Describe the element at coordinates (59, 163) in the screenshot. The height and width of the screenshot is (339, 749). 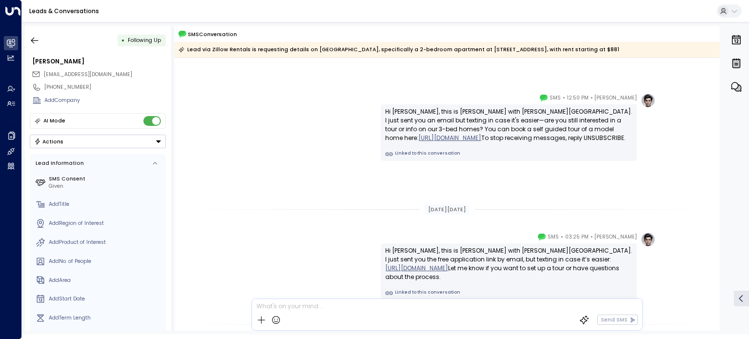
I see `div: Lead Information` at that location.